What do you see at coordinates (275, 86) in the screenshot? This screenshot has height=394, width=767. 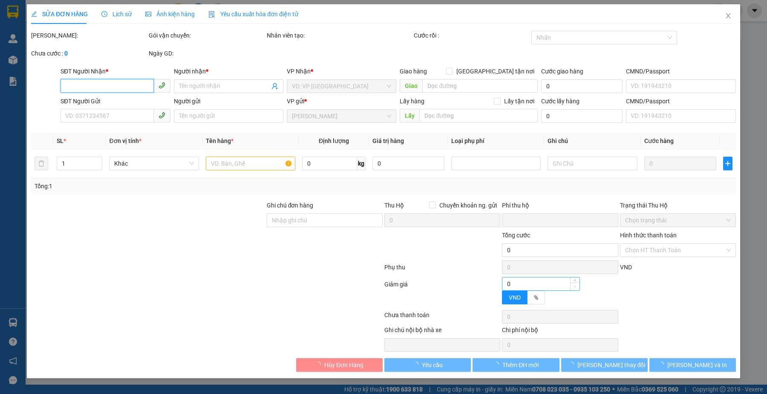 I see `span: user-add` at bounding box center [275, 86].